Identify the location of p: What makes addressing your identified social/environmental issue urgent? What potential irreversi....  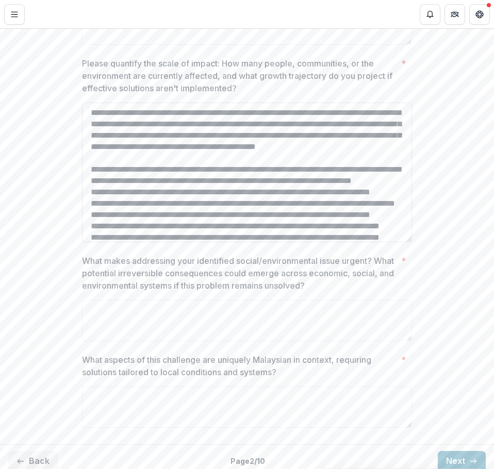
(239, 273).